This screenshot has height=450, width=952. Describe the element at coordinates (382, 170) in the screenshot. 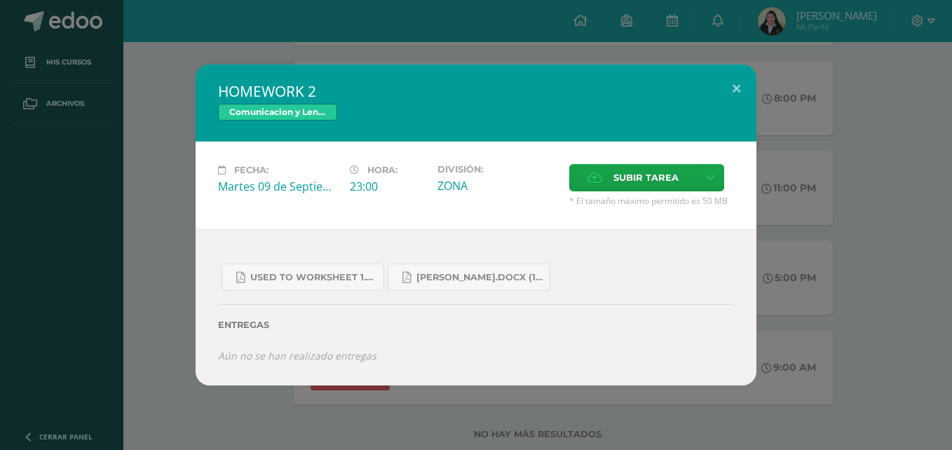

I see `span: Hora:` at that location.